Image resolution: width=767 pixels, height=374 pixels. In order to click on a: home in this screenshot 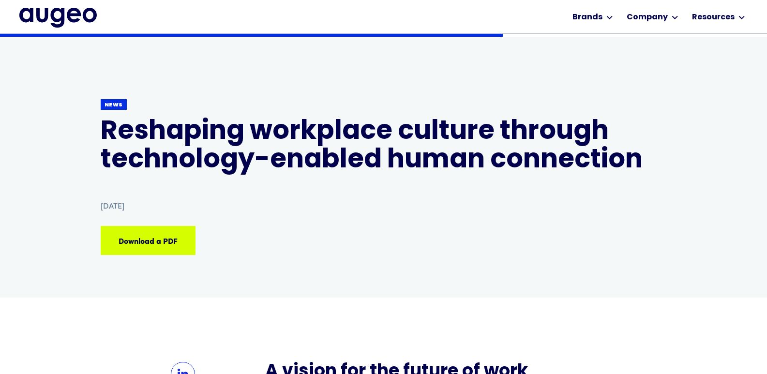, I will do `click(58, 17)`.